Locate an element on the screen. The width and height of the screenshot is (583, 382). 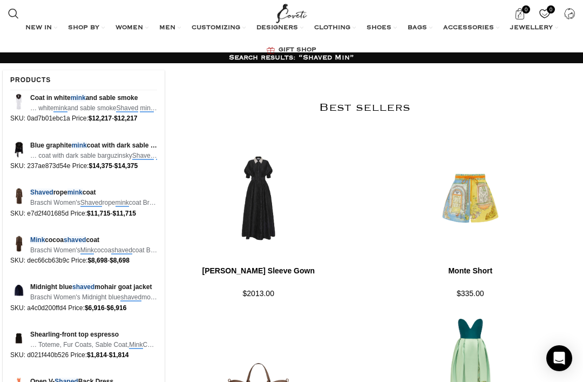
span: $335.00 is located at coordinates (470, 293).